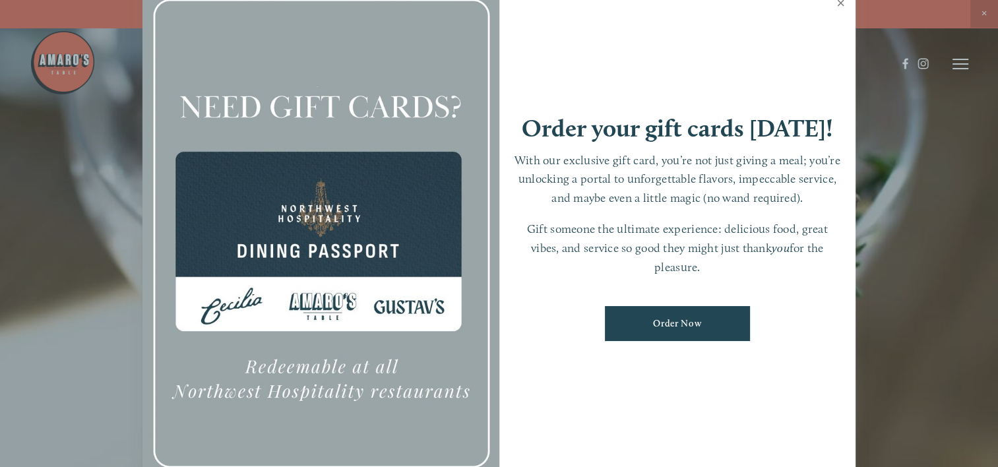 This screenshot has height=467, width=998. Describe the element at coordinates (780, 247) in the screenshot. I see `em: you` at that location.